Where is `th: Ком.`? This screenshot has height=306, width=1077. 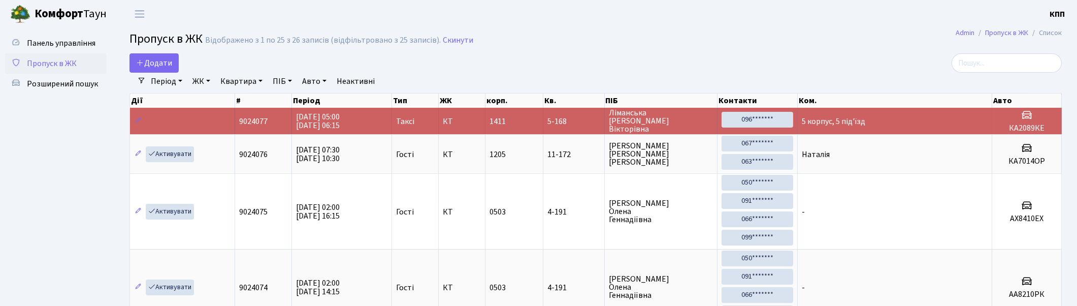
th: Ком. is located at coordinates (895, 101).